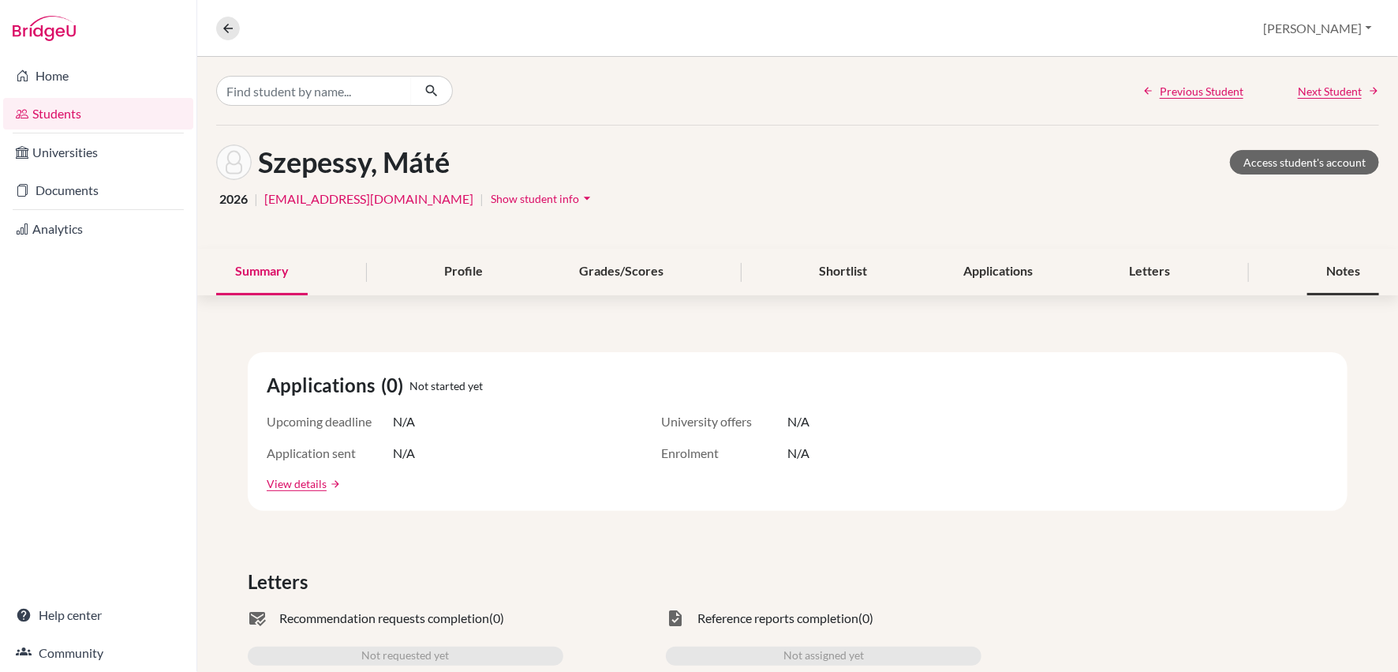  Describe the element at coordinates (844, 271) in the screenshot. I see `div: Shortlist` at that location.